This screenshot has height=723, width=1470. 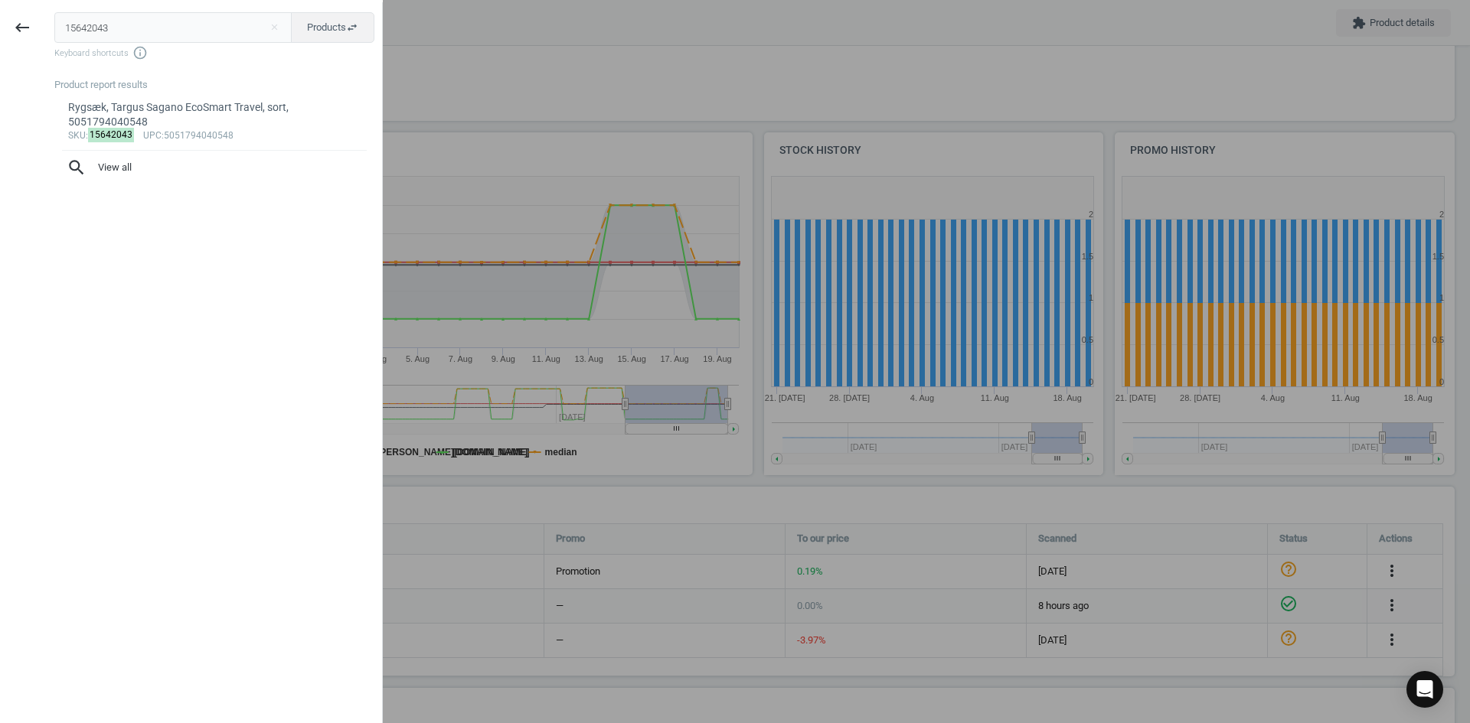 What do you see at coordinates (1425, 690) in the screenshot?
I see `div: Open Intercom Messenger` at bounding box center [1425, 690].